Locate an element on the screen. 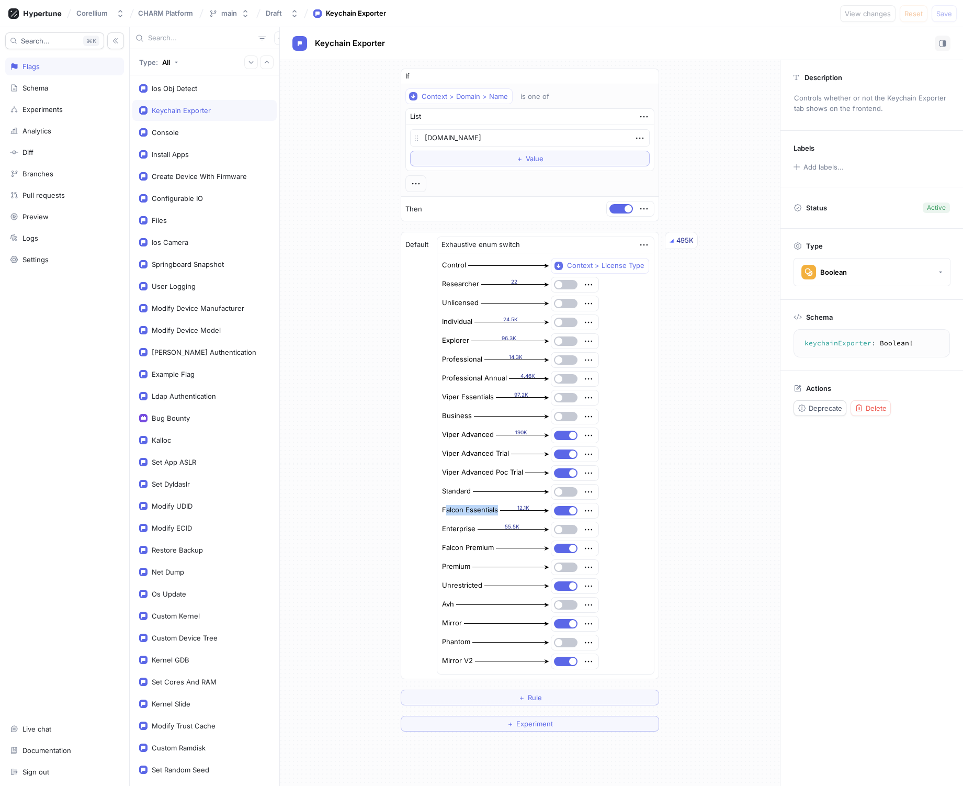  div: Professional Annual is located at coordinates (475, 378).